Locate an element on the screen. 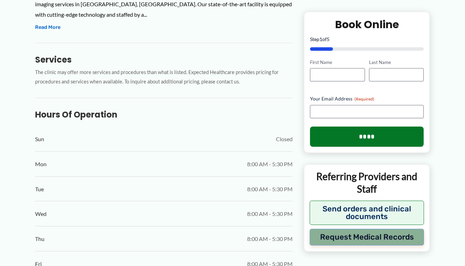 This screenshot has height=266, width=465. p: Referring Providers and Staff is located at coordinates (367, 183).